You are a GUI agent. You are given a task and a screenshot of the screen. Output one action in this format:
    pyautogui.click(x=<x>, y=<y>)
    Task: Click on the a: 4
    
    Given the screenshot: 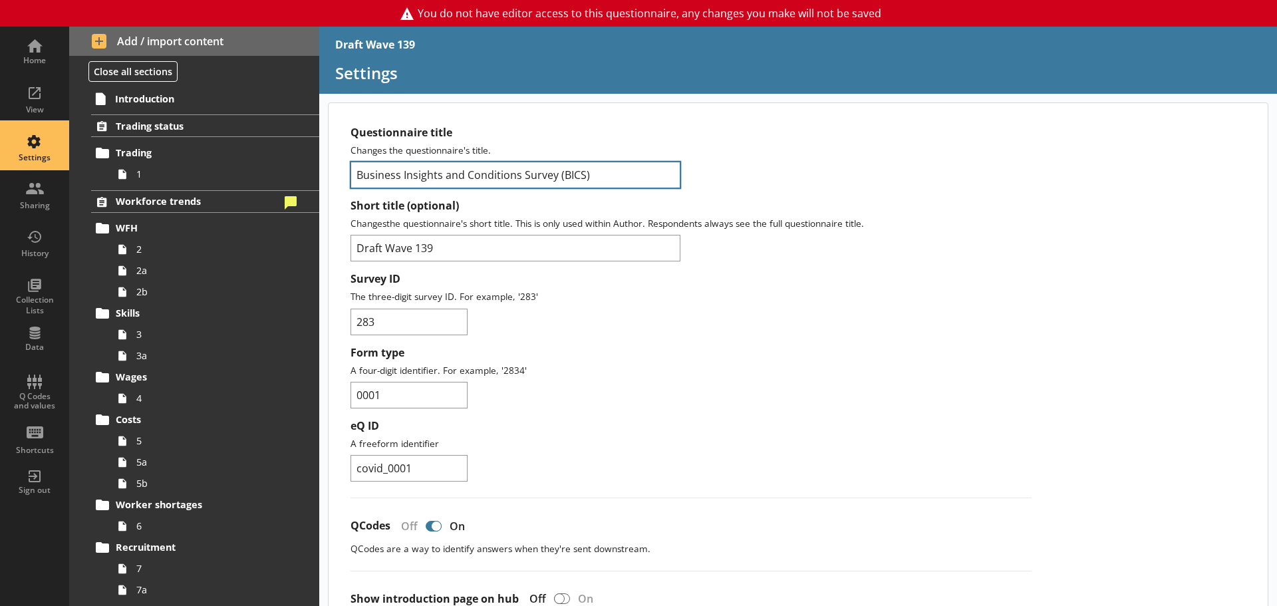 What is the action you would take?
    pyautogui.click(x=215, y=398)
    